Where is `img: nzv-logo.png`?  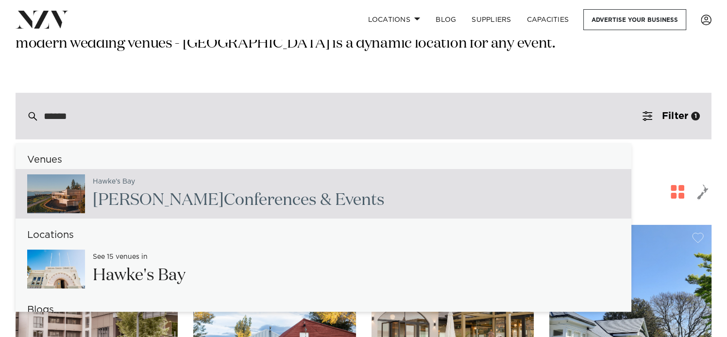 img: nzv-logo.png is located at coordinates (42, 19).